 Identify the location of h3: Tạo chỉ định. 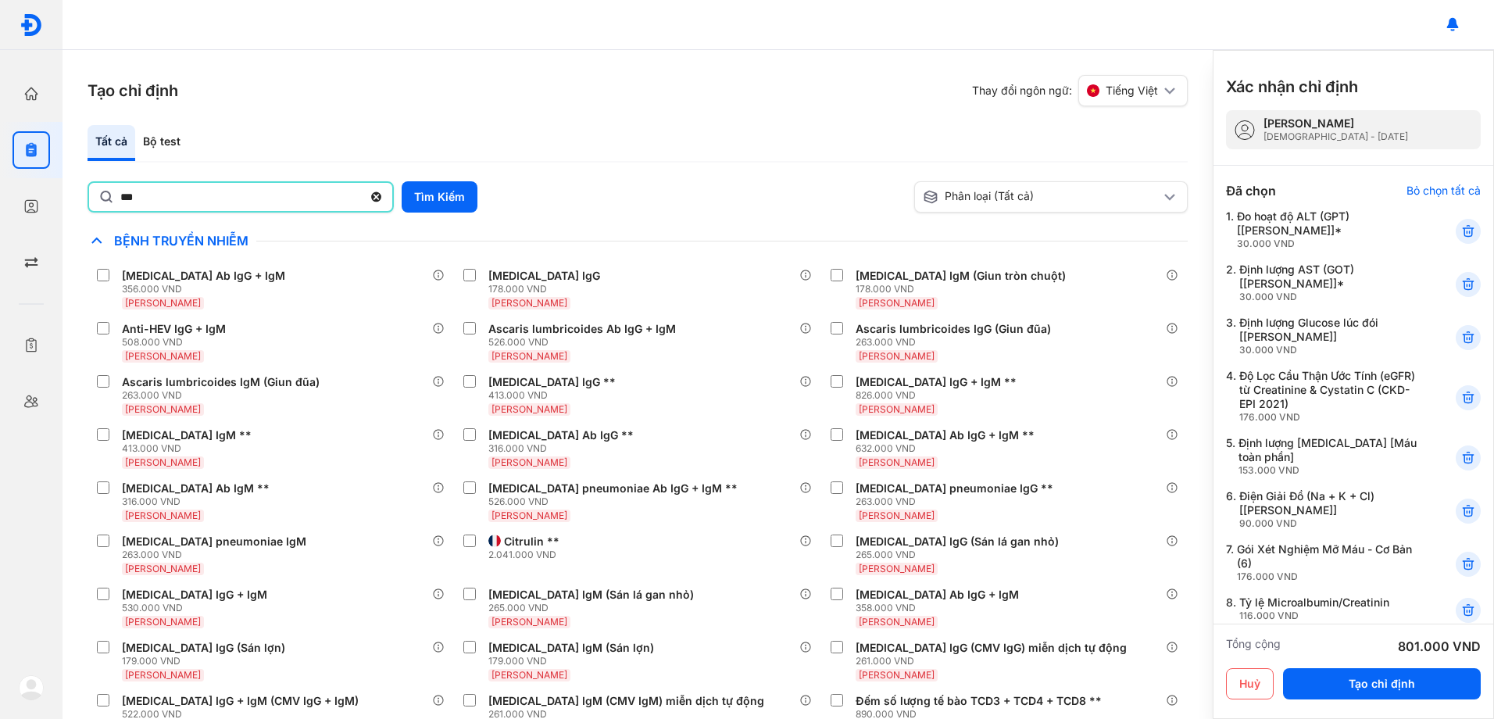
(133, 91).